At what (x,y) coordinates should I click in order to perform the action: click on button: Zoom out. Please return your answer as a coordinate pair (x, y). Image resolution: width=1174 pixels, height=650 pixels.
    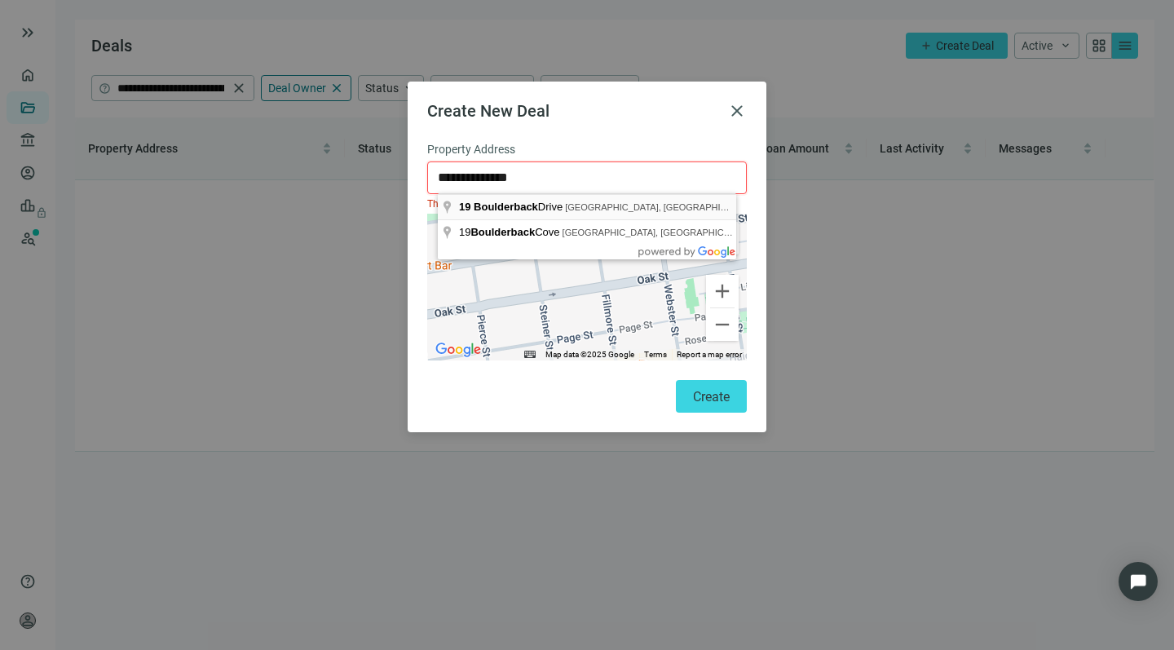
    Looking at the image, I should click on (722, 324).